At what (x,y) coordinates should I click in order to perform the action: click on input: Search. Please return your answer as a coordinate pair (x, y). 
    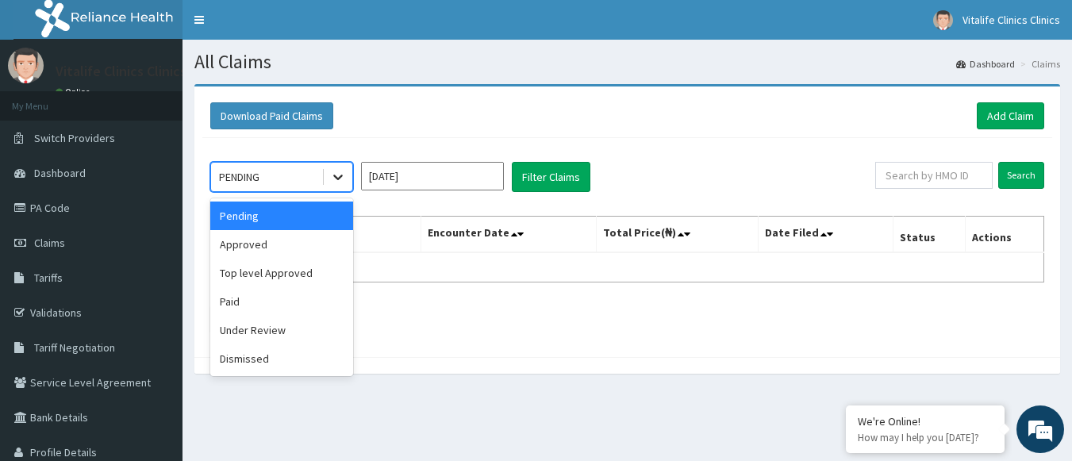
    Looking at the image, I should click on (1021, 175).